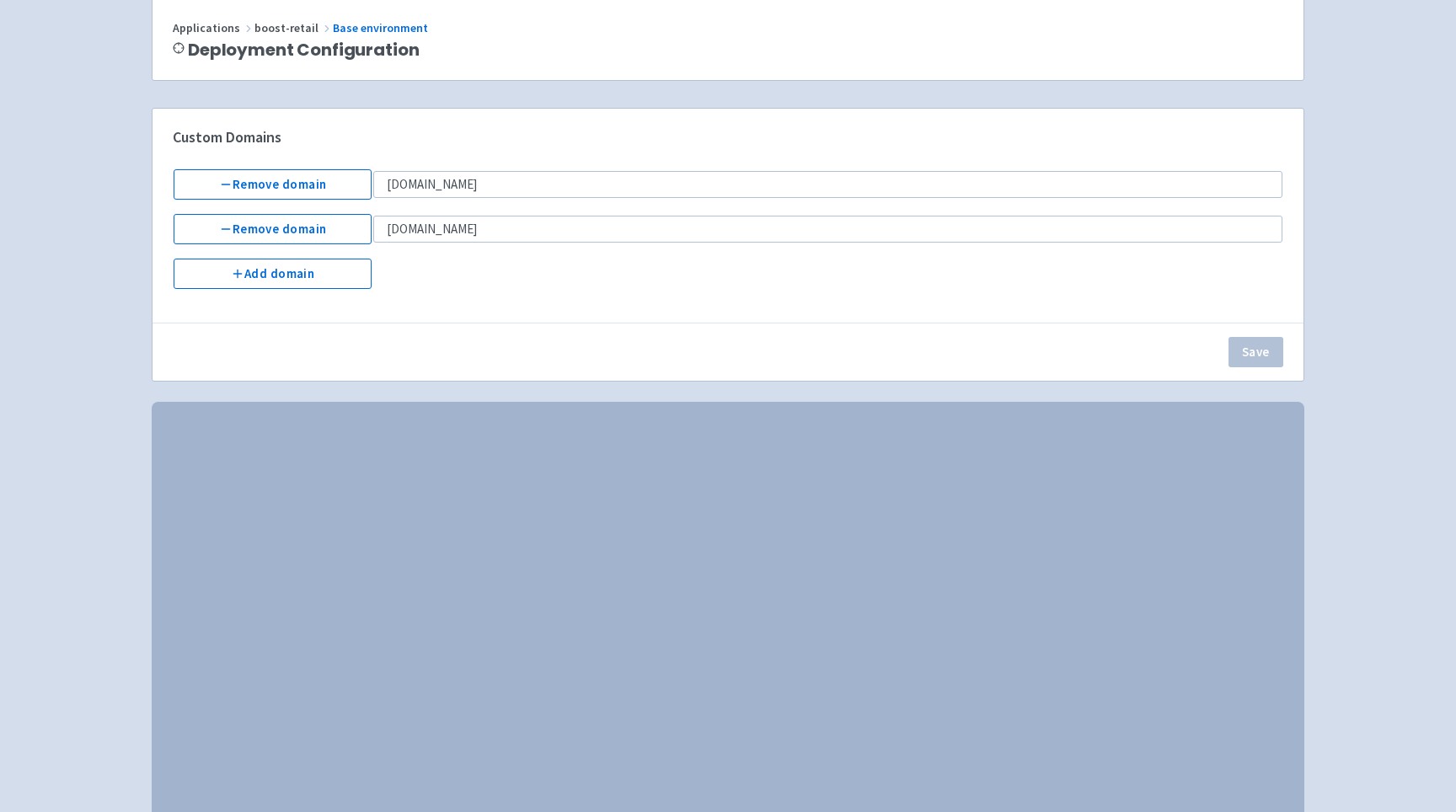 Image resolution: width=1456 pixels, height=812 pixels. I want to click on span: Applications, so click(214, 28).